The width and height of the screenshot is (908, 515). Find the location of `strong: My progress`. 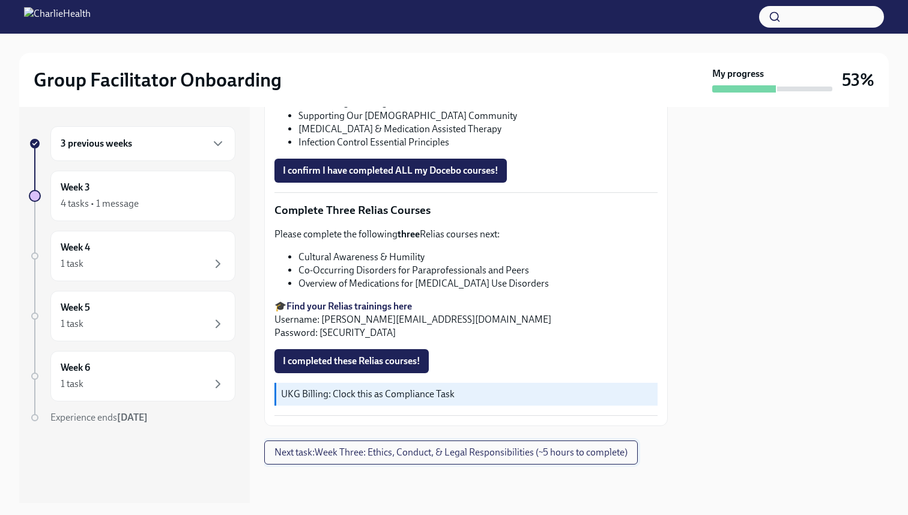

strong: My progress is located at coordinates (738, 74).